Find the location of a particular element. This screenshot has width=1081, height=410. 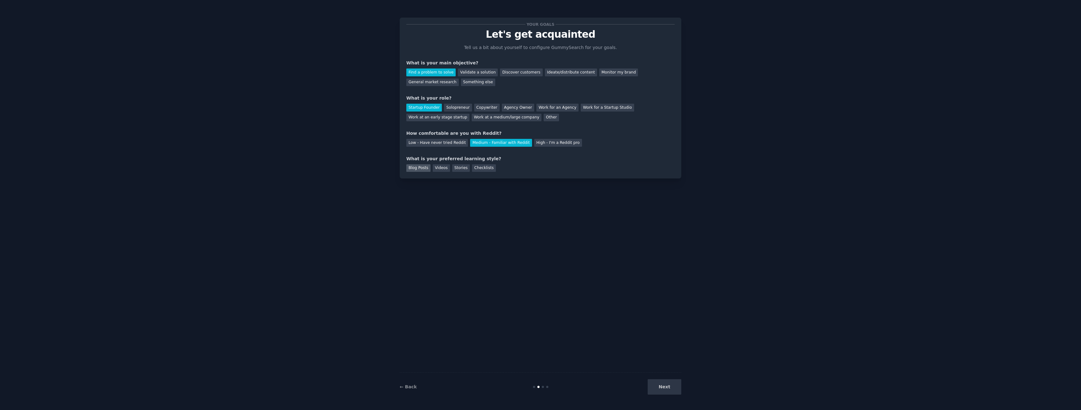

div: Stories is located at coordinates (461, 168).